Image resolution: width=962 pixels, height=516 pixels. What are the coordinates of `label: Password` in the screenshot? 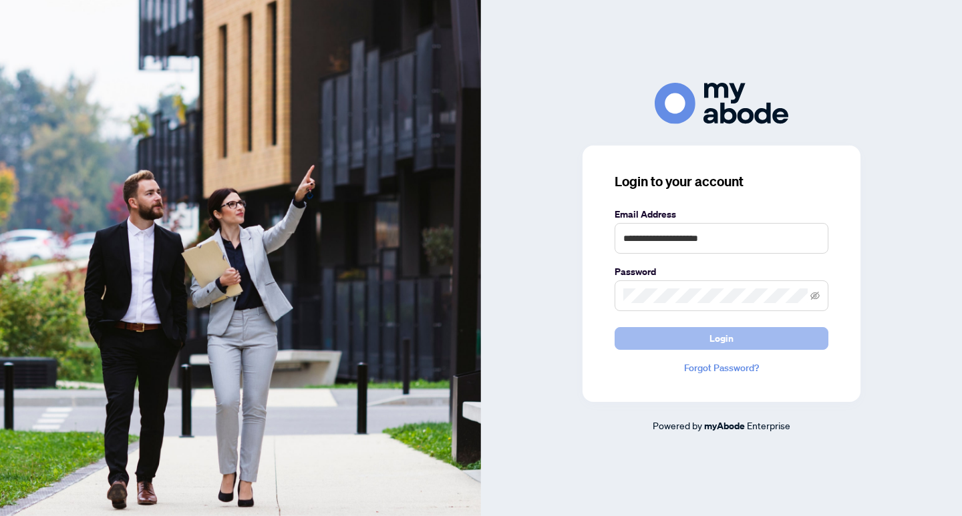 It's located at (721, 272).